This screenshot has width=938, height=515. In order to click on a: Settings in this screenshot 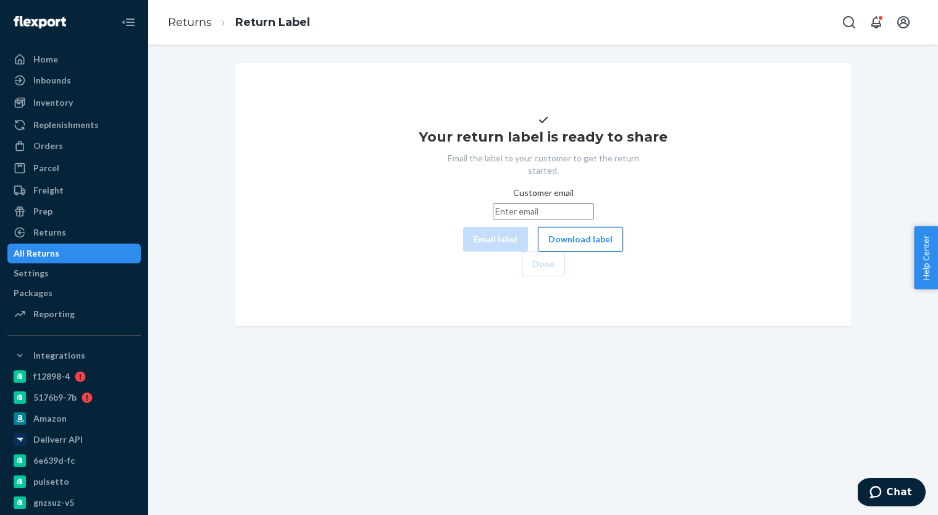, I will do `click(74, 273)`.